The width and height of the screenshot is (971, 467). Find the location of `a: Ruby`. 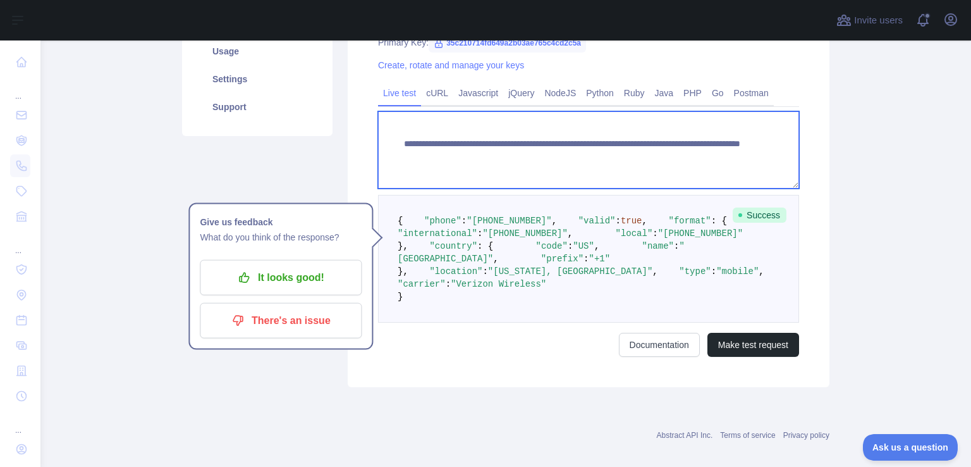

a: Ruby is located at coordinates (634, 93).